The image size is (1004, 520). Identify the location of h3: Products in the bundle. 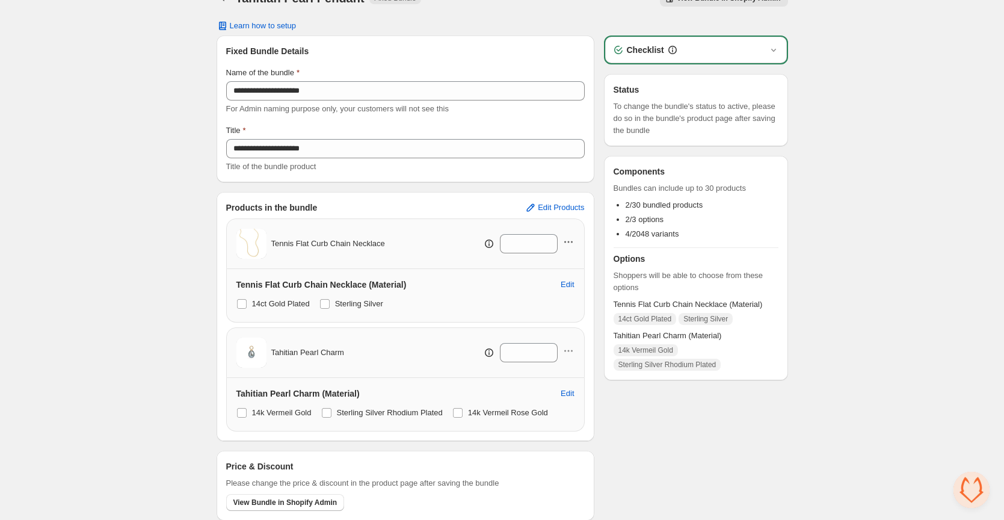
(272, 208).